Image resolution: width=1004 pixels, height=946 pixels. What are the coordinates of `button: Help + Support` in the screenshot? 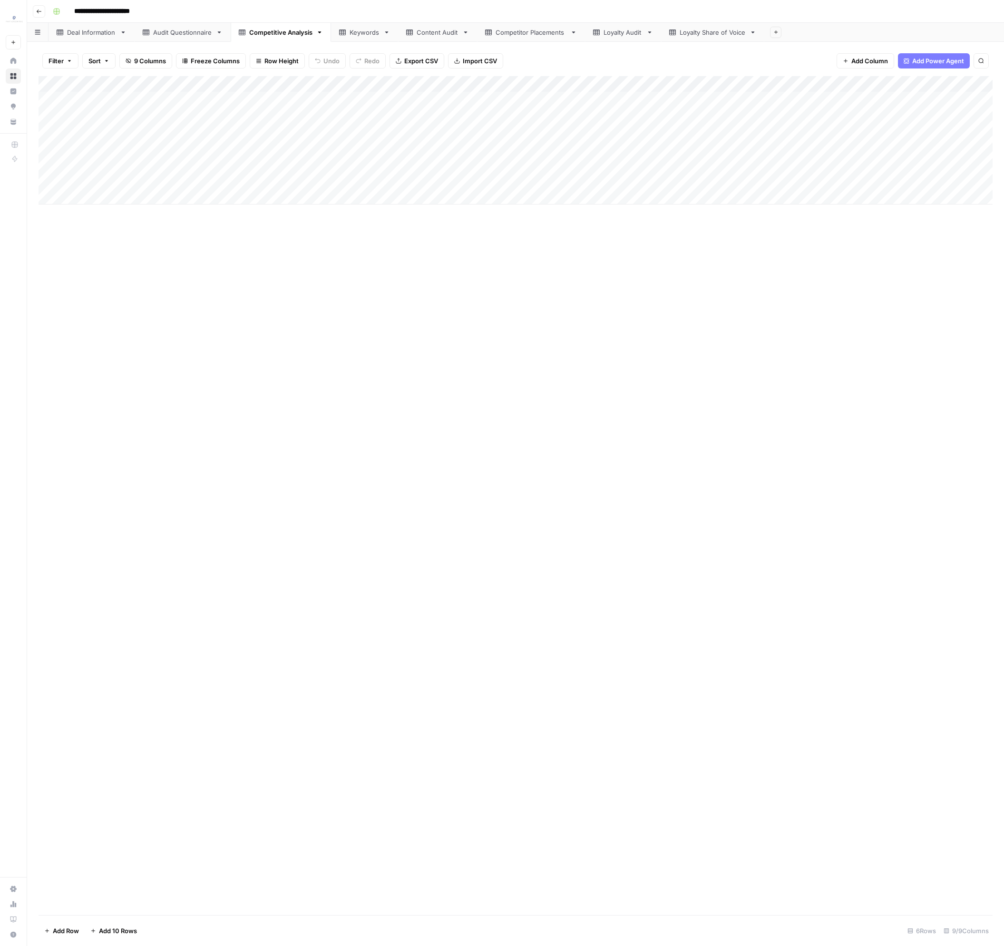 It's located at (13, 935).